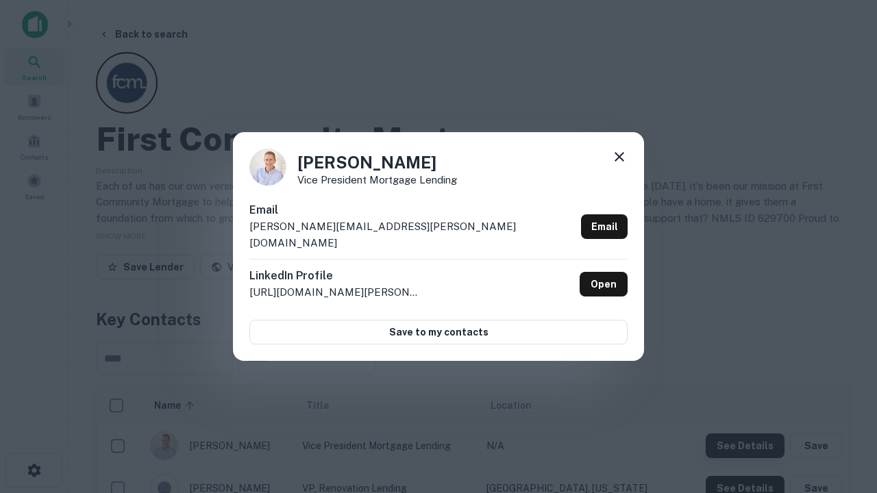 The width and height of the screenshot is (877, 493). Describe the element at coordinates (413, 210) in the screenshot. I see `h6: Email` at that location.